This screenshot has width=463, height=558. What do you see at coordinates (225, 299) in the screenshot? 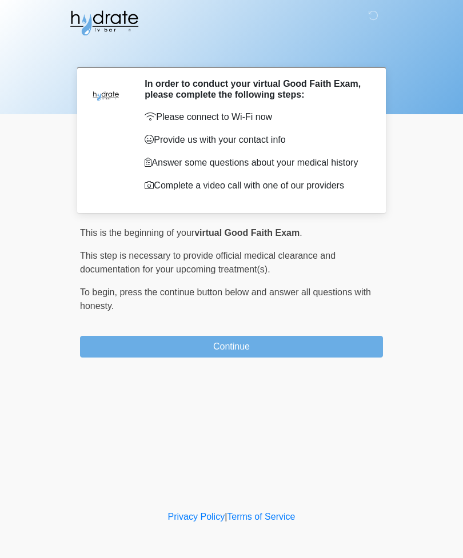
I see `span: press the continue button below and answer all questions with honesty.` at bounding box center [225, 299].